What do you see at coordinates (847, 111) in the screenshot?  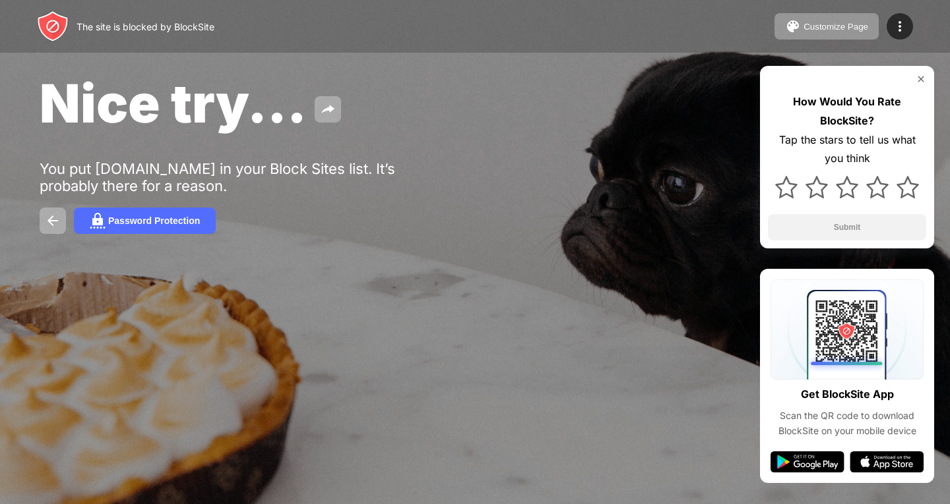 I see `div: How Would You Rate BlockSite?` at bounding box center [847, 111].